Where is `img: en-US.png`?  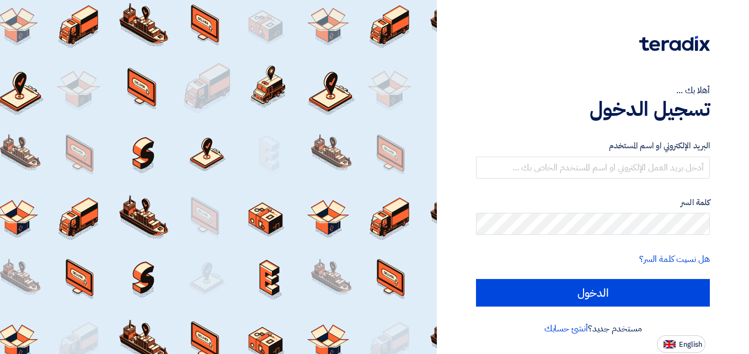
img: en-US.png is located at coordinates (670, 344).